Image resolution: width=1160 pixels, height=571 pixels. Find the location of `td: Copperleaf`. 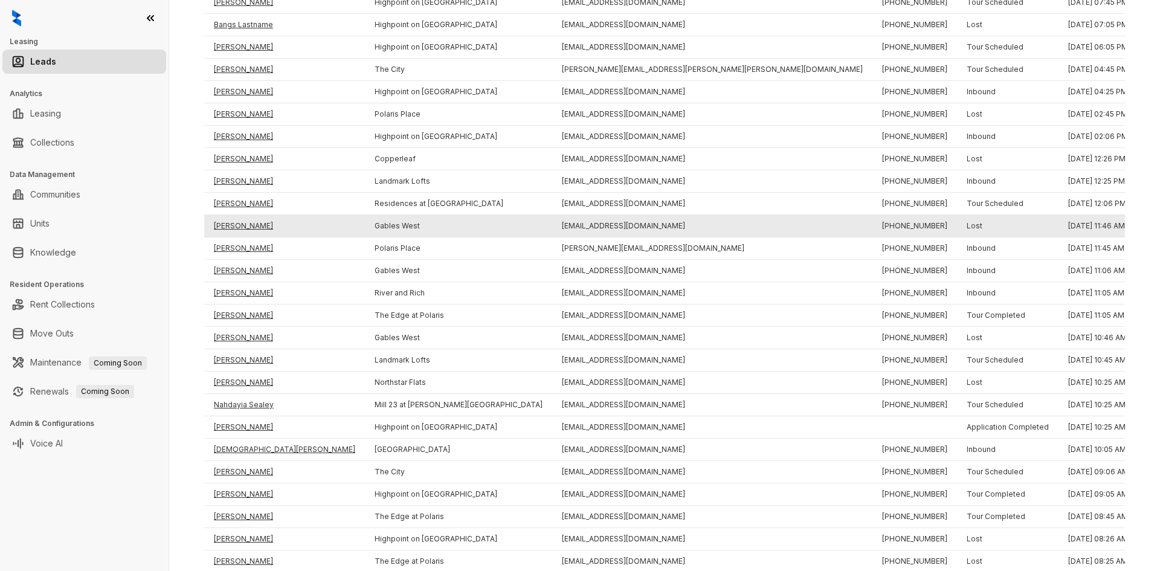

td: Copperleaf is located at coordinates (459, 159).